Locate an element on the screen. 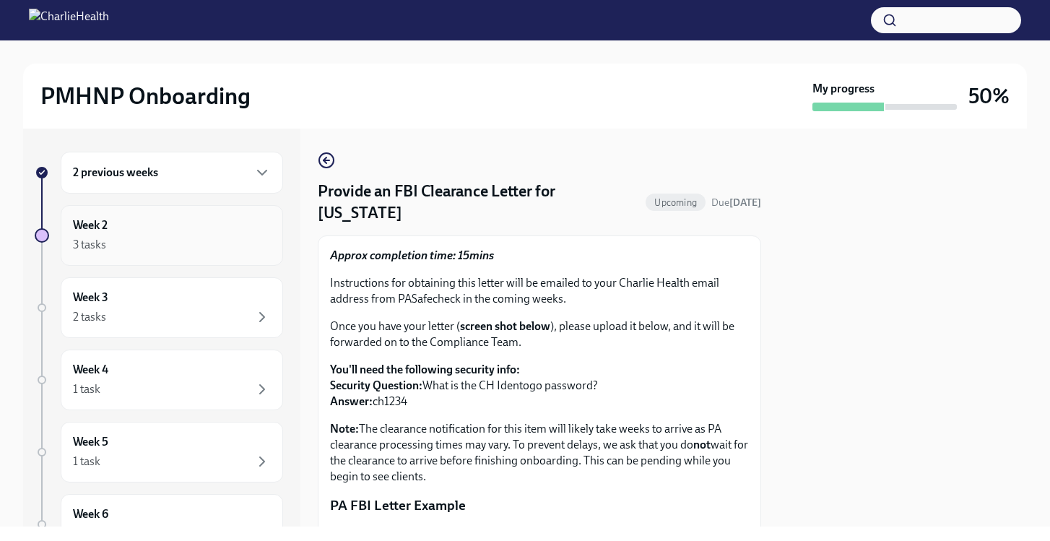 This screenshot has width=1050, height=541. h6: Week 2 is located at coordinates (90, 225).